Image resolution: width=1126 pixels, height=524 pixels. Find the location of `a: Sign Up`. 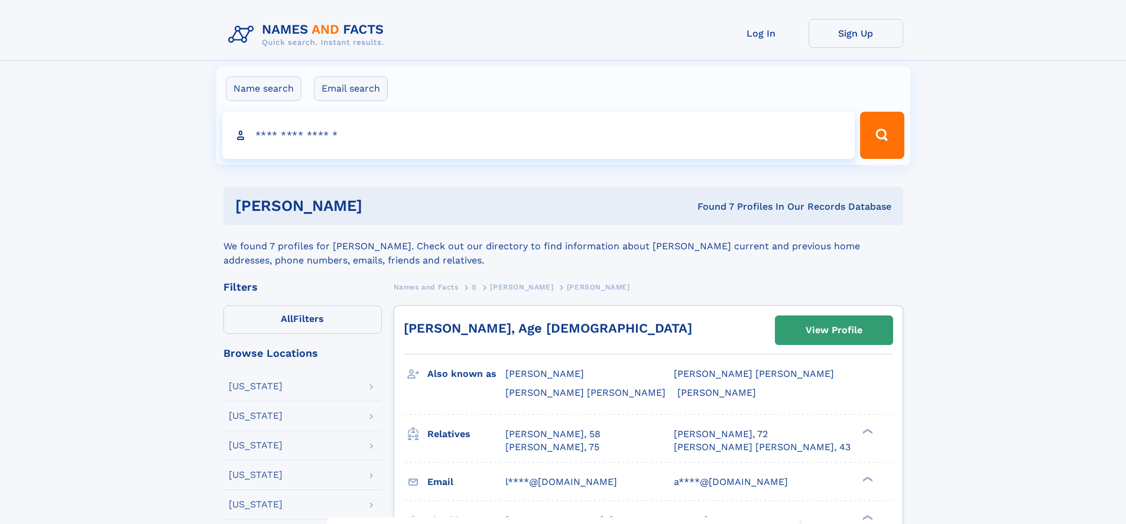

a: Sign Up is located at coordinates (856, 33).